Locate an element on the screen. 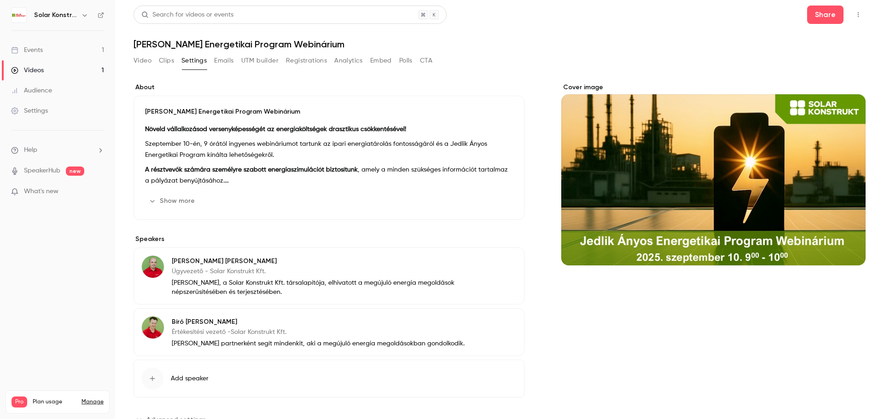  span: Add speaker is located at coordinates (190, 379).